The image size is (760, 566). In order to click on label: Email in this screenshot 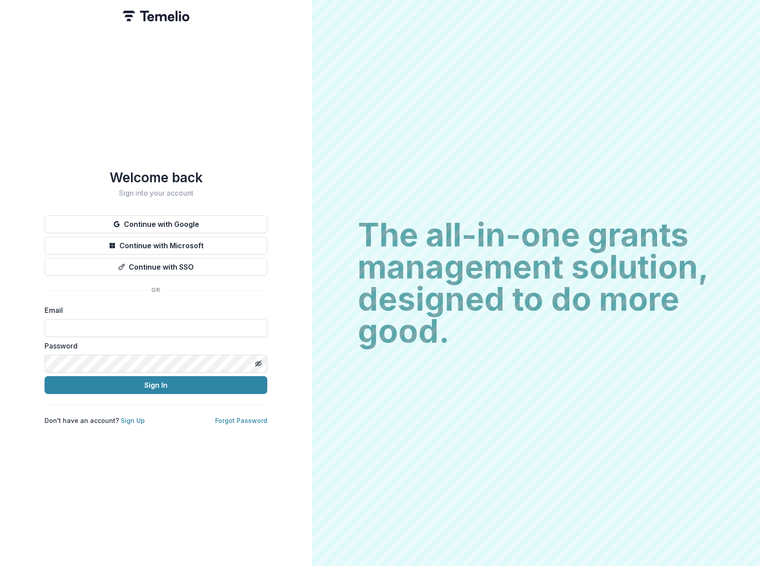, I will do `click(153, 310)`.